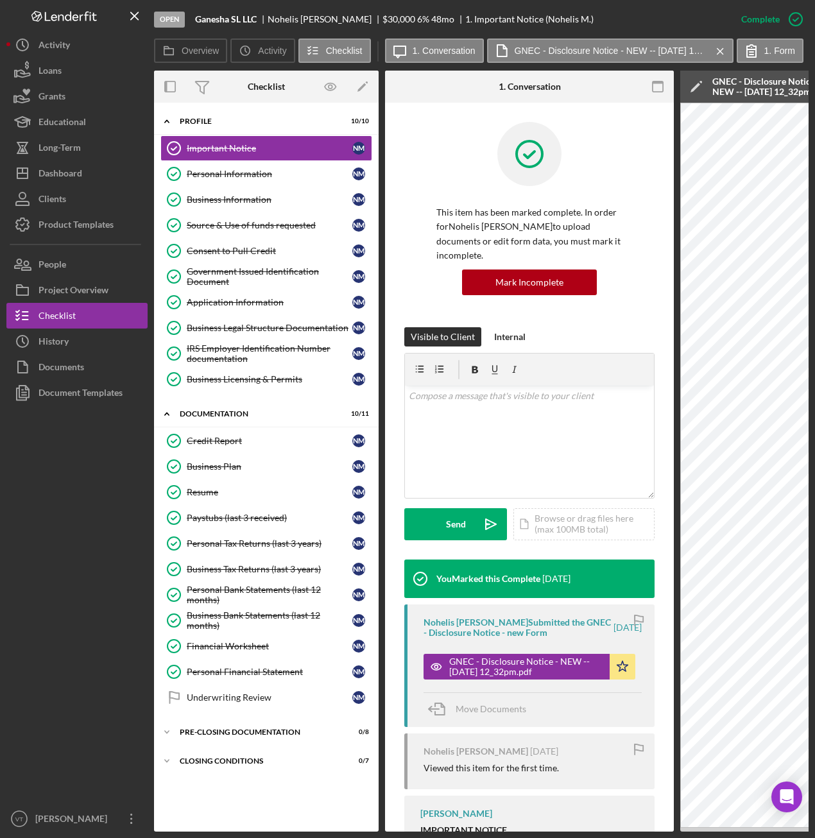  What do you see at coordinates (357, 121) in the screenshot?
I see `div: 10 / 10` at bounding box center [357, 121].